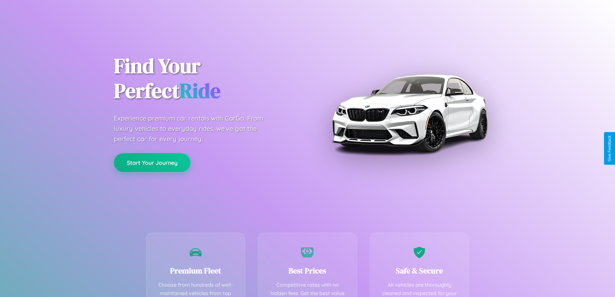  What do you see at coordinates (196, 270) in the screenshot?
I see `h3: Premium Fleet` at bounding box center [196, 270].